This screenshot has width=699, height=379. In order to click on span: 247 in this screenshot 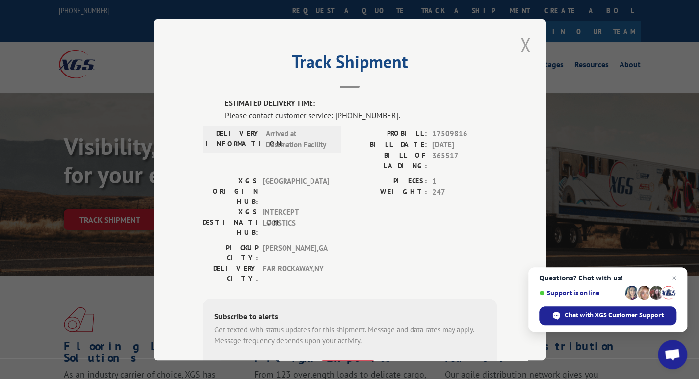, I will do `click(464, 192)`.